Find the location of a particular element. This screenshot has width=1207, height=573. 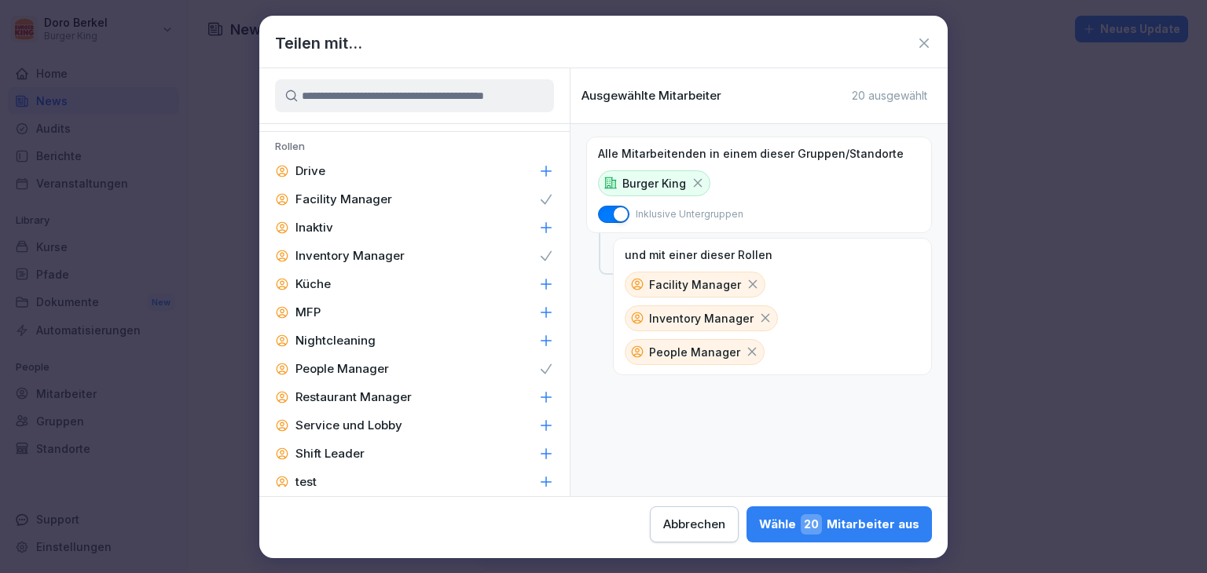

p: Shift Leader is located at coordinates (330, 454).